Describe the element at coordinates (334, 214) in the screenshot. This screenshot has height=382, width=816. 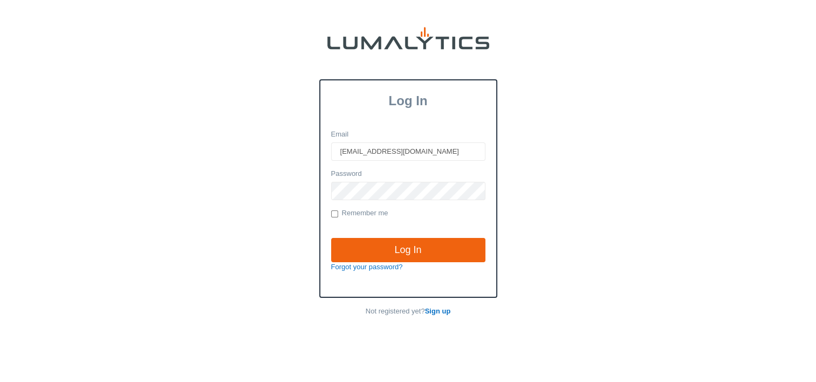
I see `input: Remember me` at that location.